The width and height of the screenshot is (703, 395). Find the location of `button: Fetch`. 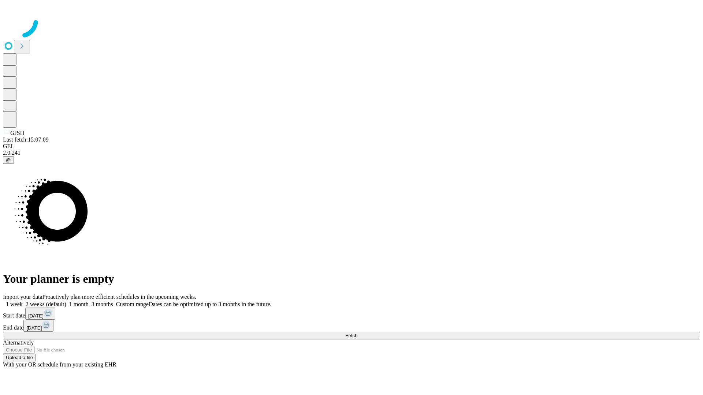

button: Fetch is located at coordinates (351, 336).